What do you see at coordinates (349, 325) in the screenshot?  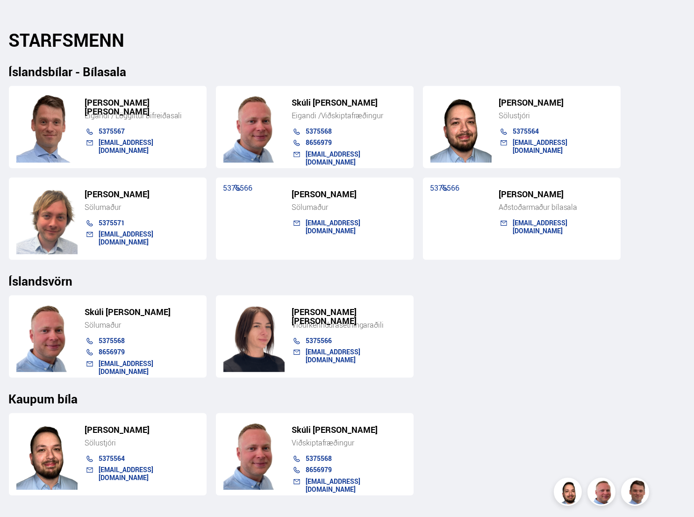 I see `div: Viðurkenndur` at bounding box center [349, 325].